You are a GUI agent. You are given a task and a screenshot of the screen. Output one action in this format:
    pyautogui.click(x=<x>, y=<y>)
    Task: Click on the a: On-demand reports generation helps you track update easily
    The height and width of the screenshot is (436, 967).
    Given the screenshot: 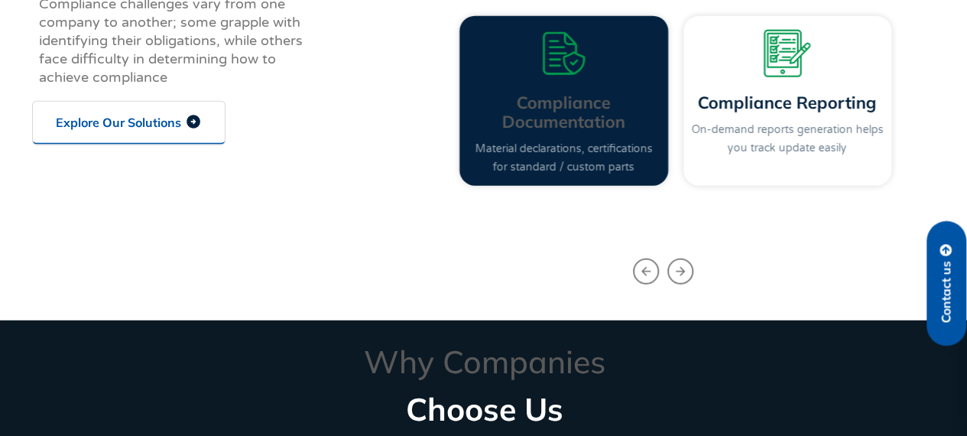 What is the action you would take?
    pyautogui.click(x=786, y=138)
    